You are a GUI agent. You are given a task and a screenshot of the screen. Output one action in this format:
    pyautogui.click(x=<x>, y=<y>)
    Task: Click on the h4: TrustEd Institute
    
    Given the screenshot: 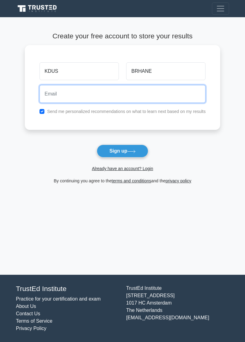 What is the action you would take?
    pyautogui.click(x=67, y=288)
    